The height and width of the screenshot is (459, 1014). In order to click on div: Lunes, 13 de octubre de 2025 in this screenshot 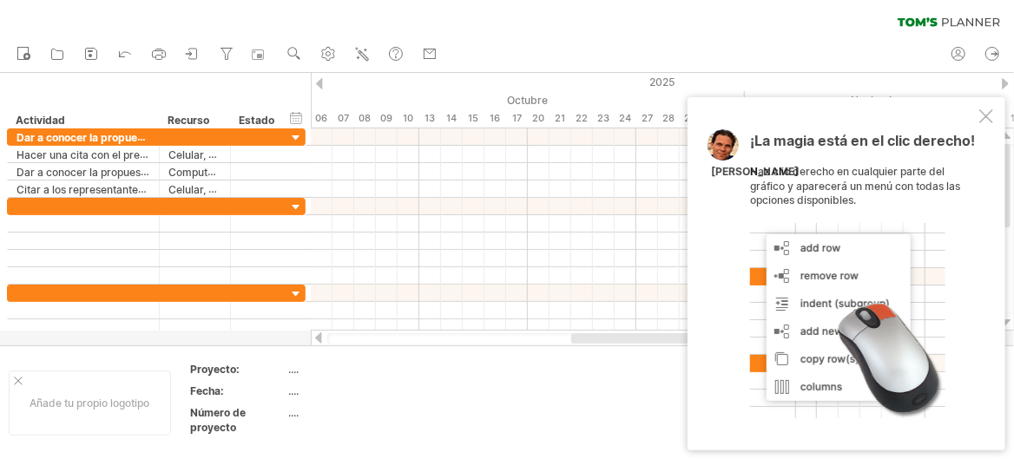, I will do `click(430, 118)`.